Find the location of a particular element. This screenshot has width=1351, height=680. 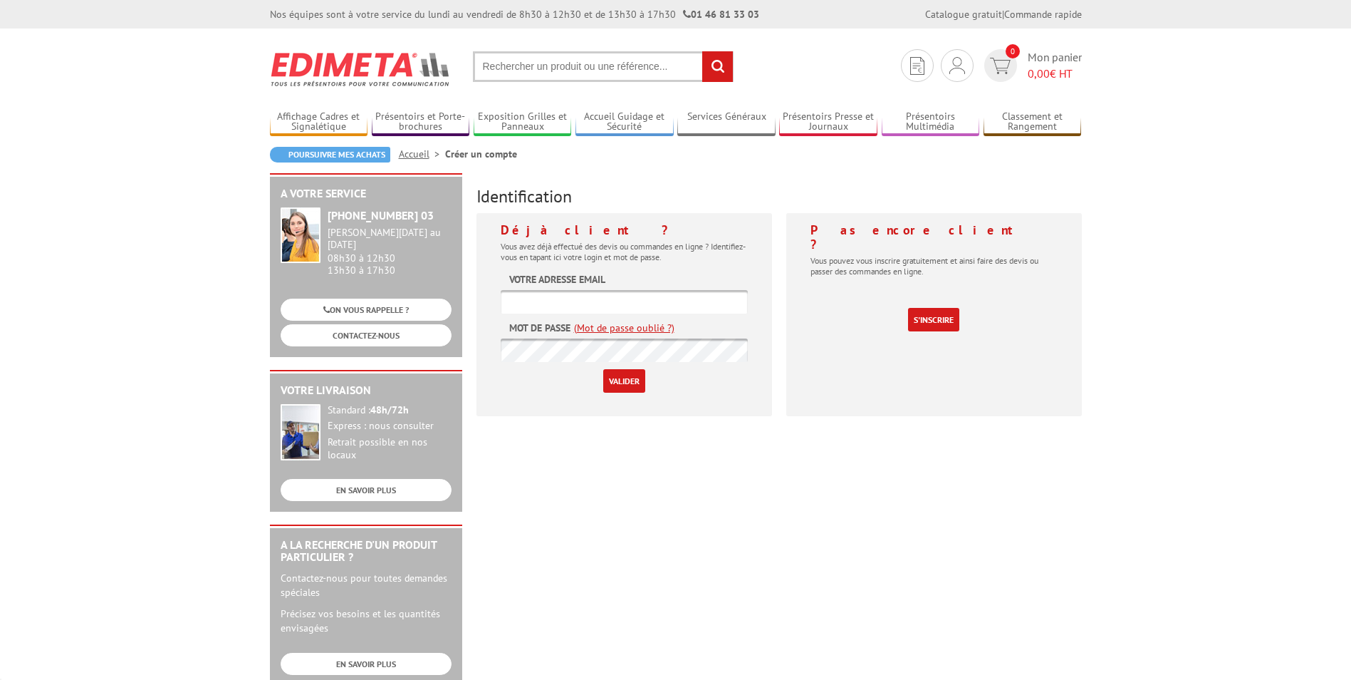

a: Présentoirs et Porte-brochures is located at coordinates (421, 122).